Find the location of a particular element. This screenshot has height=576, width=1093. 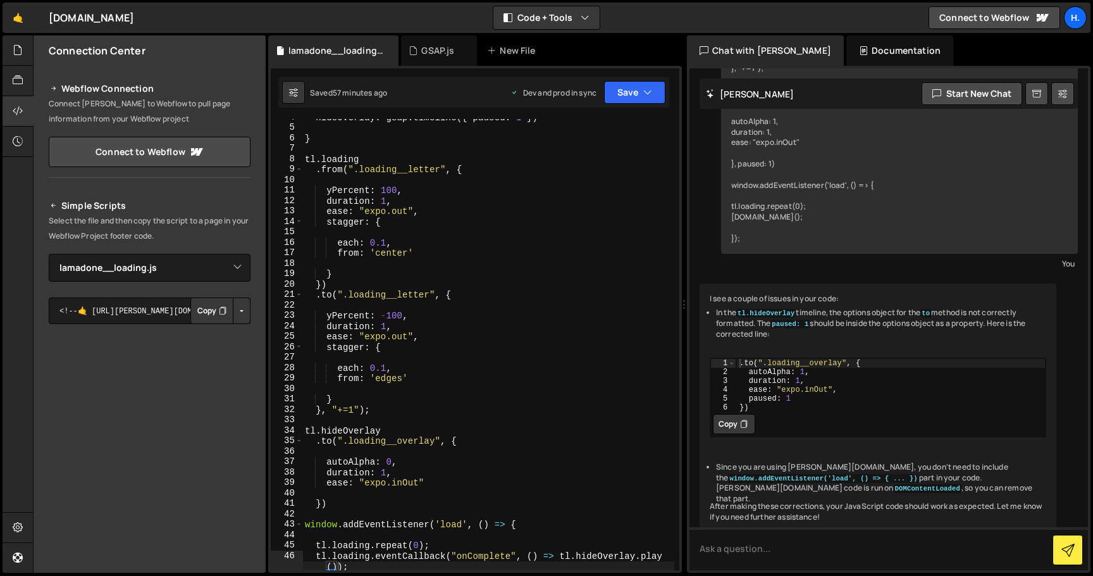

div: 39 is located at coordinates (287, 482).